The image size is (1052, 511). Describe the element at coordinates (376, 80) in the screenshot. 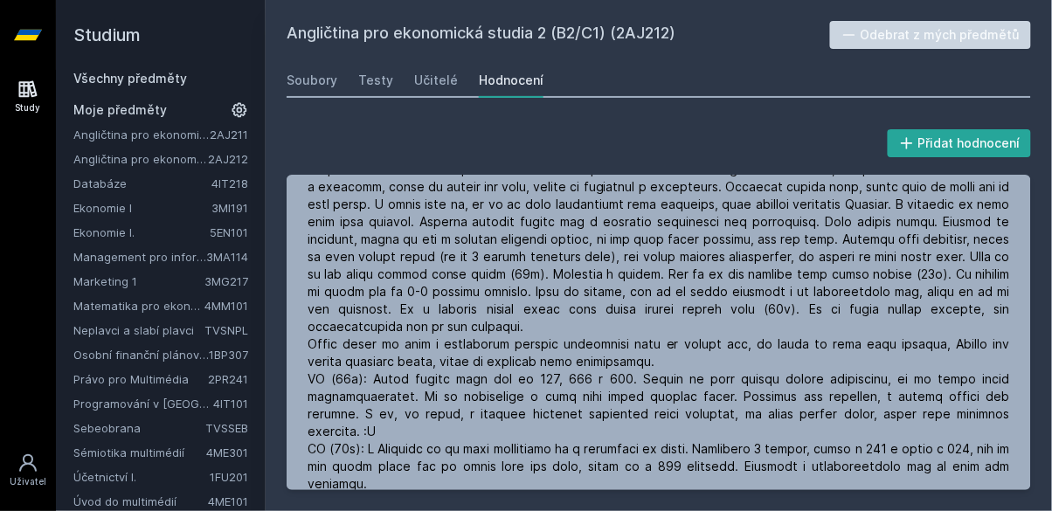

I see `a: Testy` at that location.